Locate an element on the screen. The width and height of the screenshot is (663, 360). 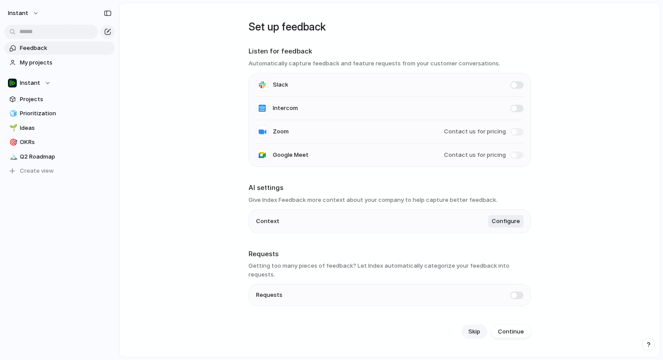
a: 🏔️Q2 Roadmap is located at coordinates (60, 157).